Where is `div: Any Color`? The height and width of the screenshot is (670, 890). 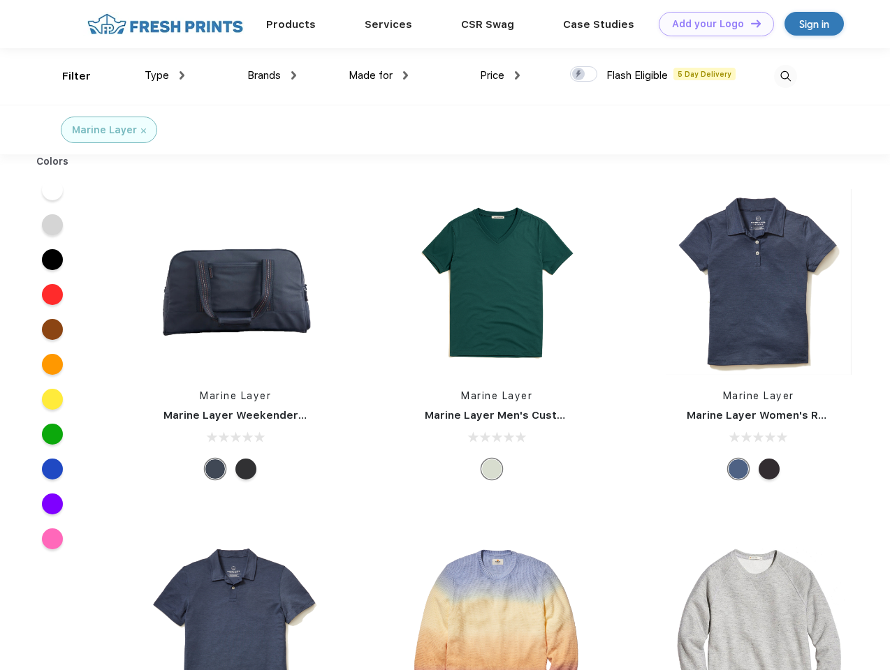 div: Any Color is located at coordinates (492, 469).